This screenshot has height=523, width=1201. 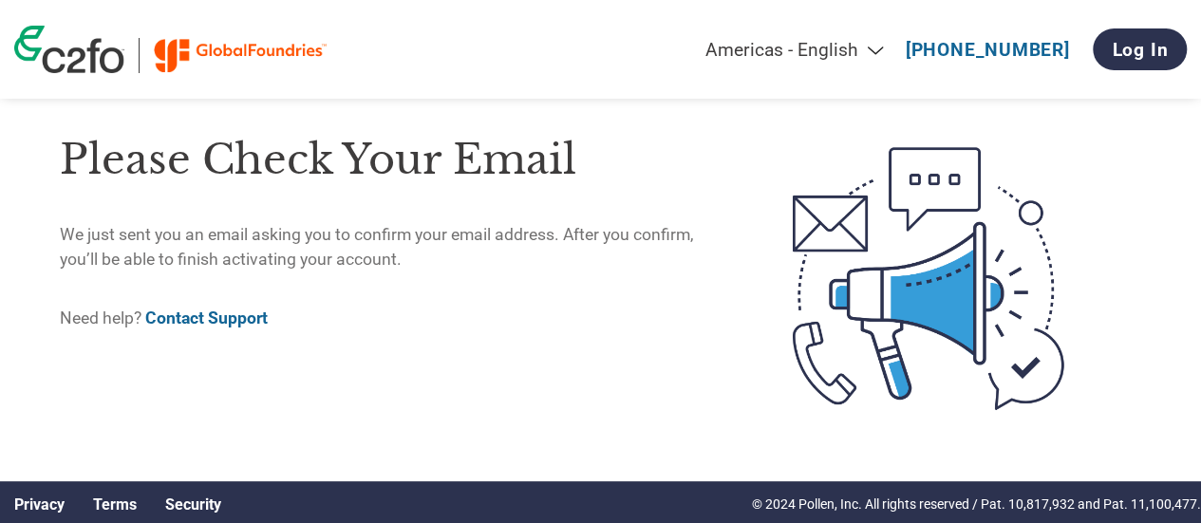 I want to click on p: Need help?, so click(x=387, y=318).